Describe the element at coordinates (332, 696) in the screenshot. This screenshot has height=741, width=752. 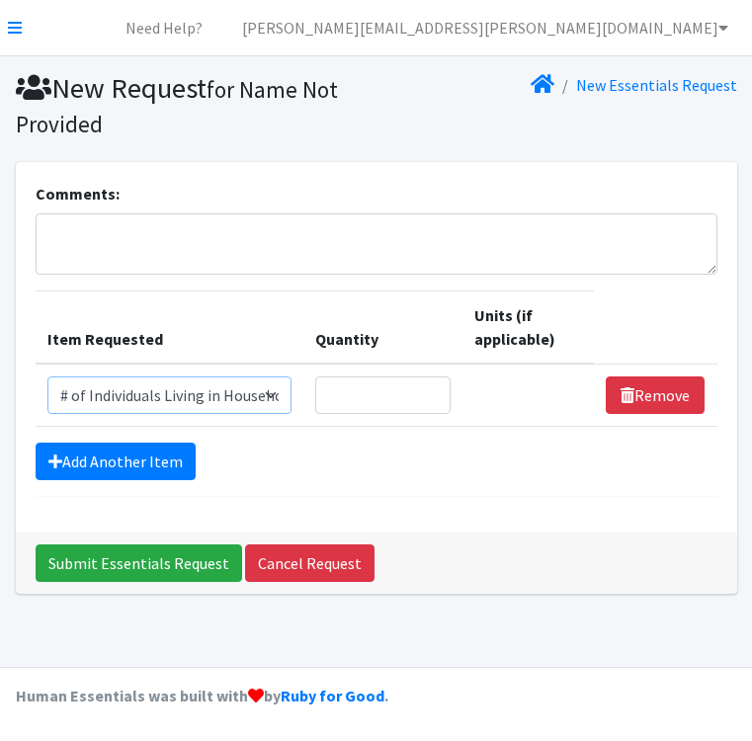
I see `a: Ruby for Good` at that location.